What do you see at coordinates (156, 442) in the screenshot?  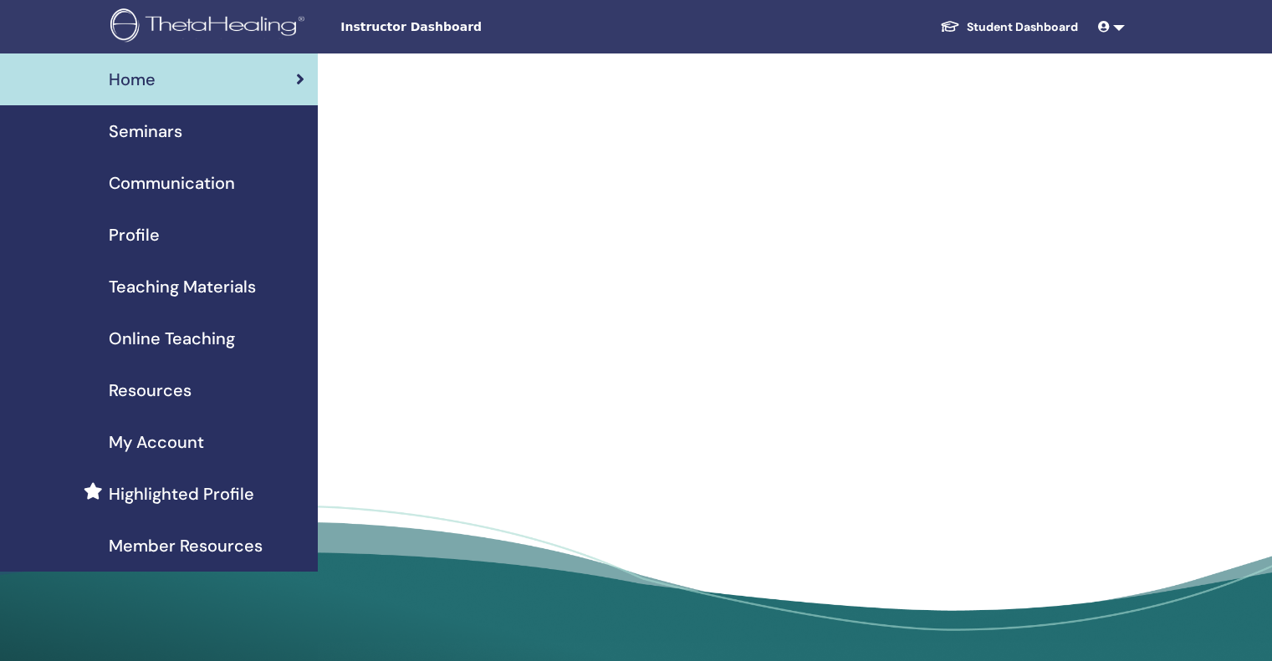 I see `span: My Account` at bounding box center [156, 442].